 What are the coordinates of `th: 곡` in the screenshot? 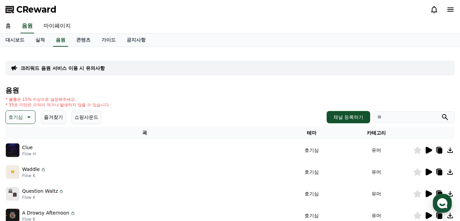 It's located at (145, 133).